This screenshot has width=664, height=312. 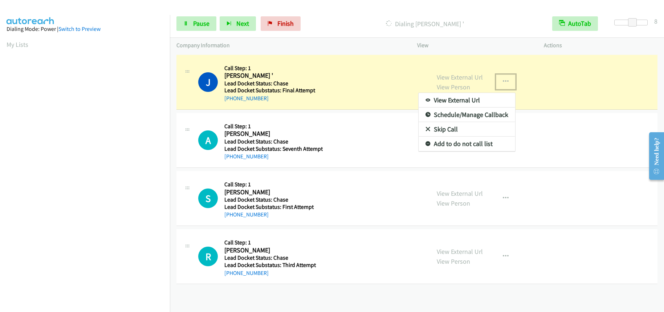 What do you see at coordinates (467, 144) in the screenshot?
I see `a: Add to do not call list` at bounding box center [467, 144].